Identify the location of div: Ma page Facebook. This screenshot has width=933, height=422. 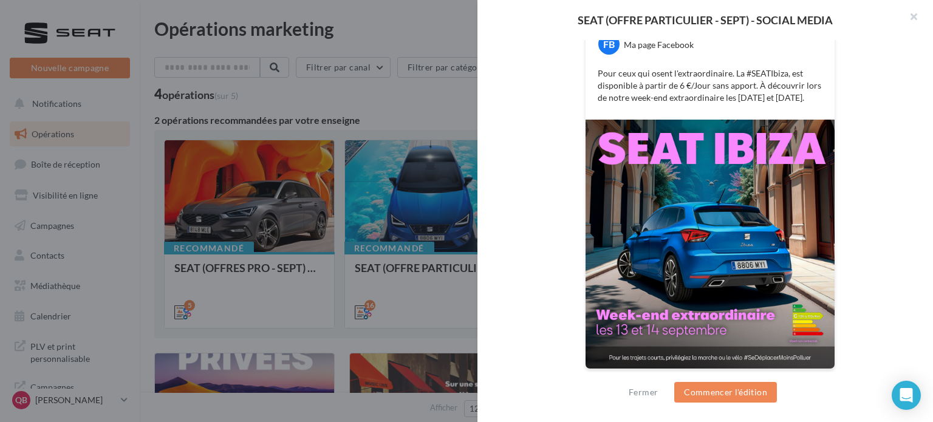
(658, 45).